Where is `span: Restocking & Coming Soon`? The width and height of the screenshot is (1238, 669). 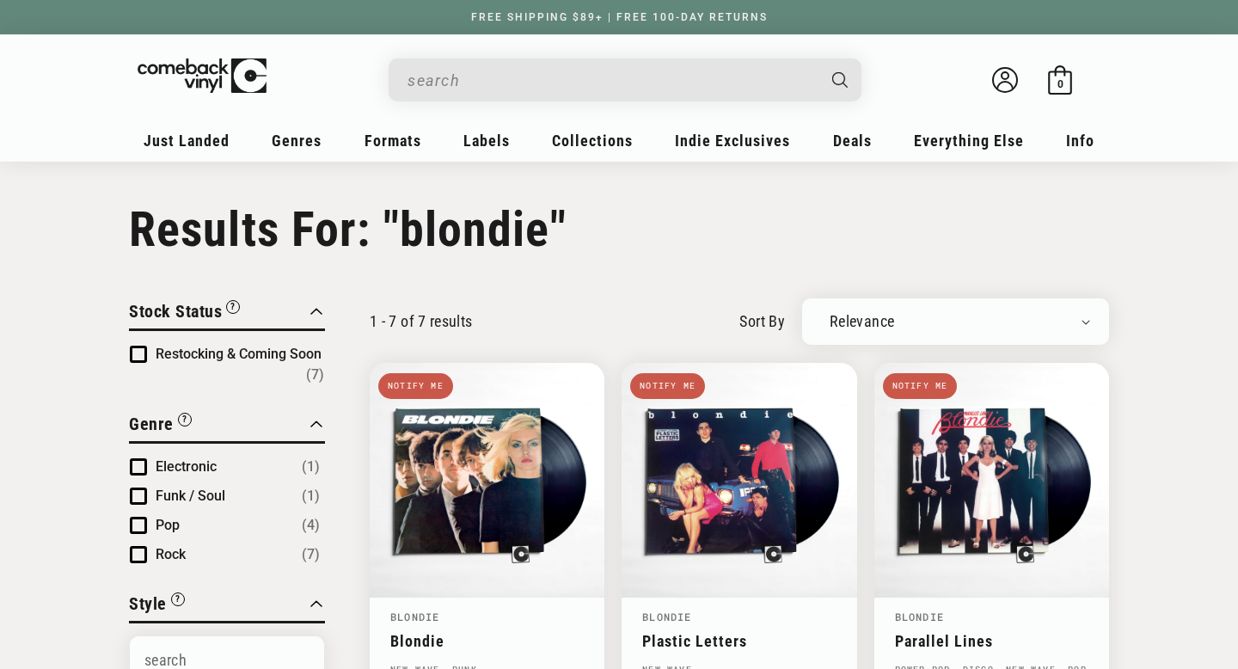
span: Restocking & Coming Soon is located at coordinates (238, 353).